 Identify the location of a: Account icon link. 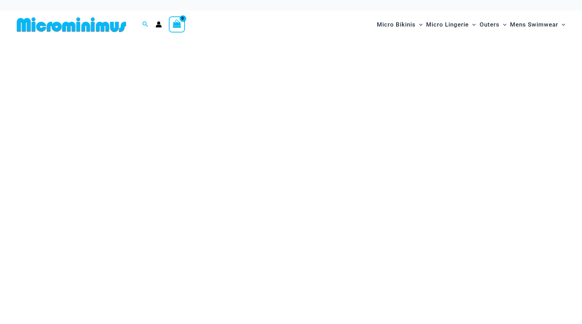
(159, 24).